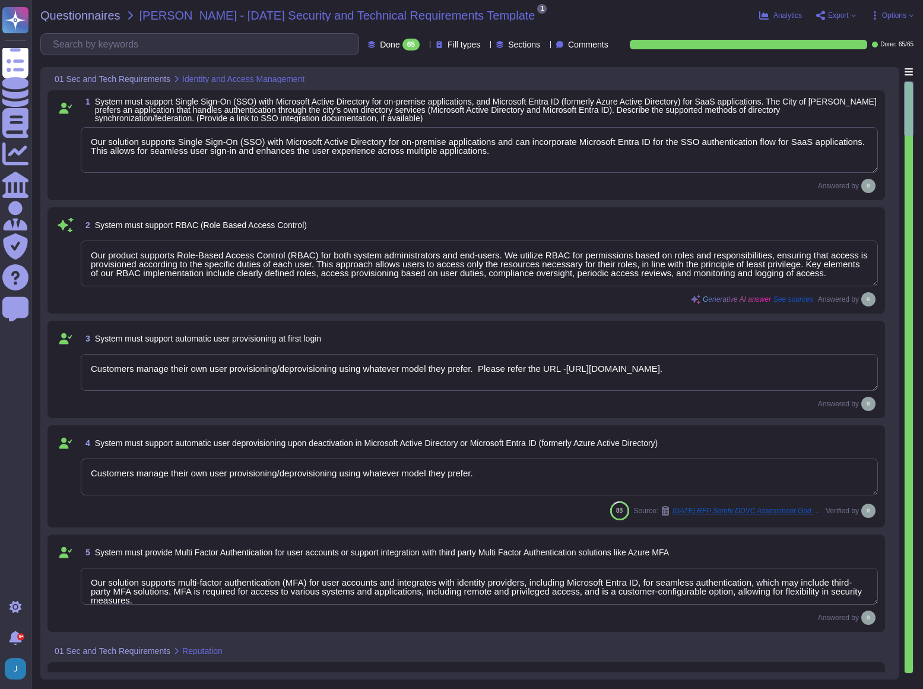  I want to click on span: System must support automatic user provisioning at first login, so click(208, 338).